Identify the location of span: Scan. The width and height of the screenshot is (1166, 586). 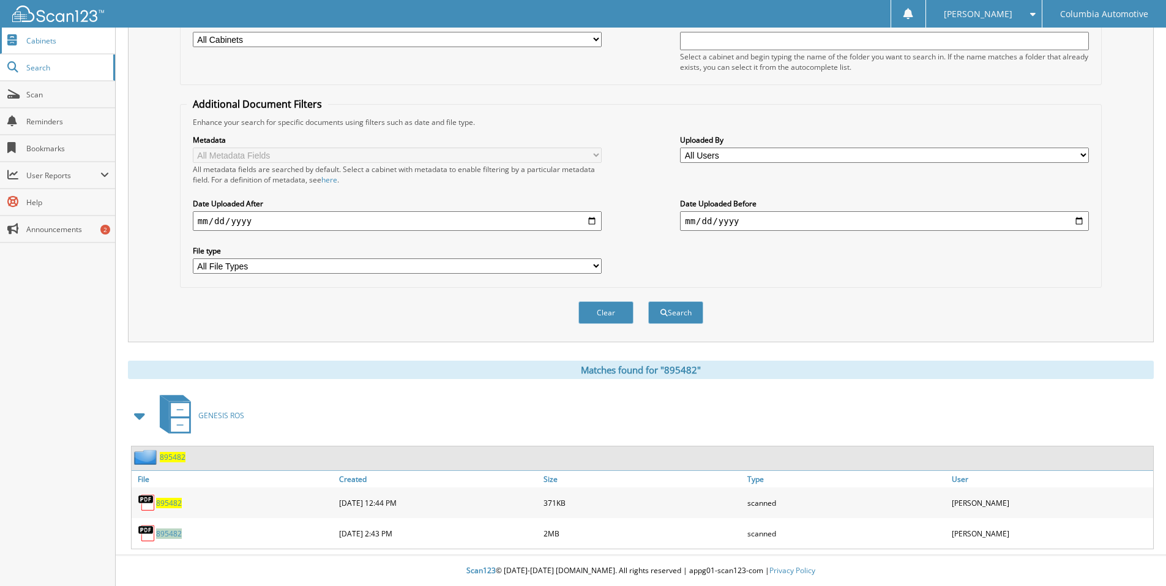
(67, 94).